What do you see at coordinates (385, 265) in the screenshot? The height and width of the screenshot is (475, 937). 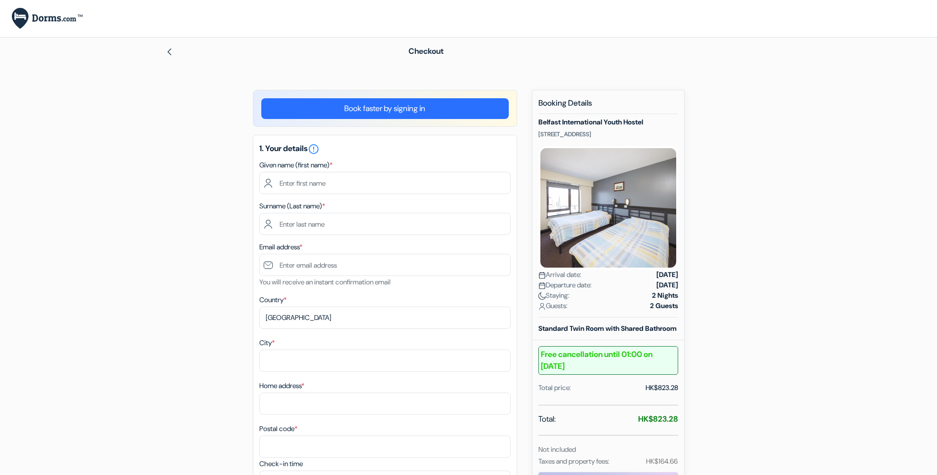 I see `input: Enter email address` at bounding box center [385, 265].